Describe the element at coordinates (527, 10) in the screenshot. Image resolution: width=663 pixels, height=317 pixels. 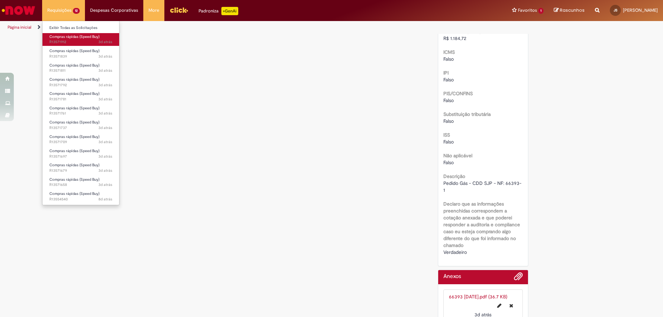
I see `span: Favoritos` at that location.